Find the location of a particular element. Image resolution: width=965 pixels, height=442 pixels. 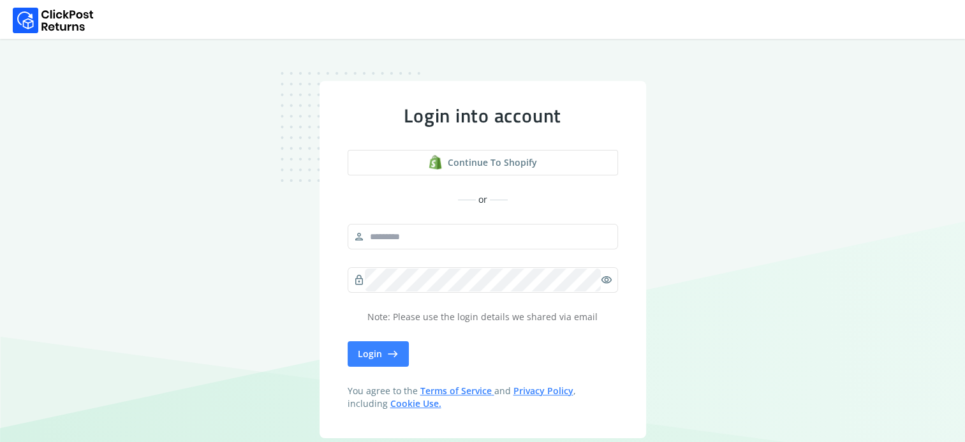

a: shopify logoContinue to shopify is located at coordinates (483, 163).